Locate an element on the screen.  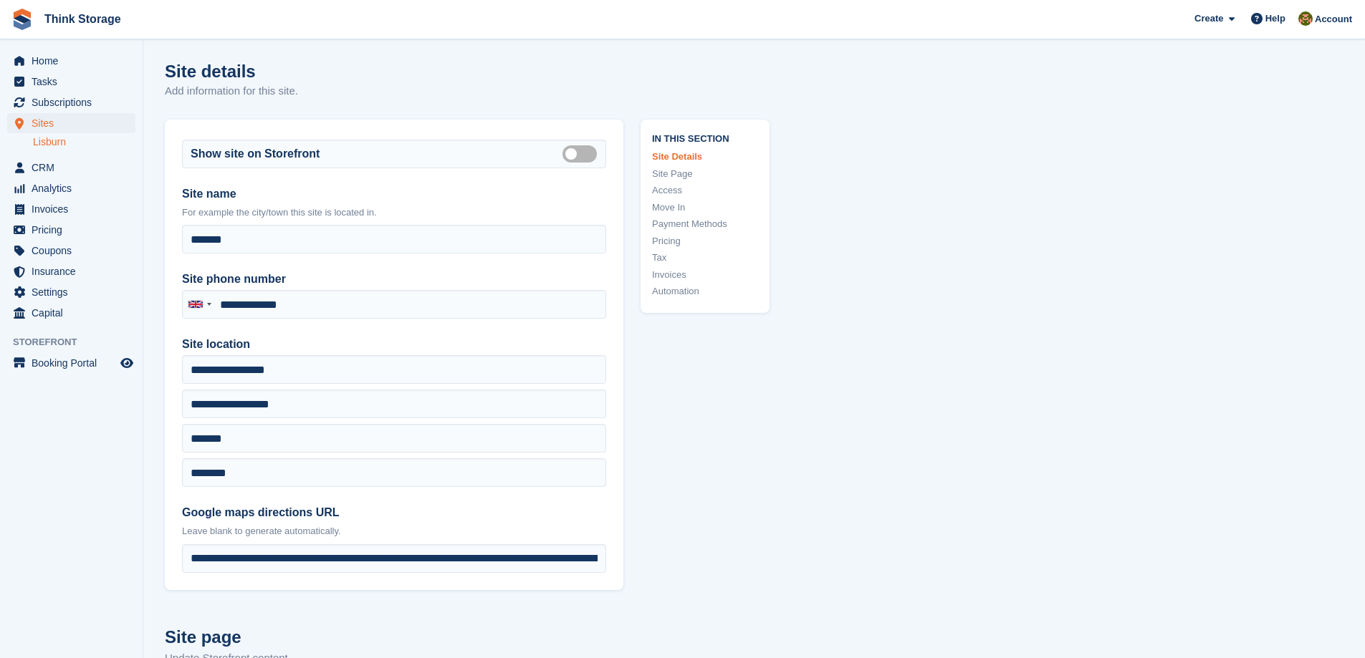
a: Pricing is located at coordinates (705, 241).